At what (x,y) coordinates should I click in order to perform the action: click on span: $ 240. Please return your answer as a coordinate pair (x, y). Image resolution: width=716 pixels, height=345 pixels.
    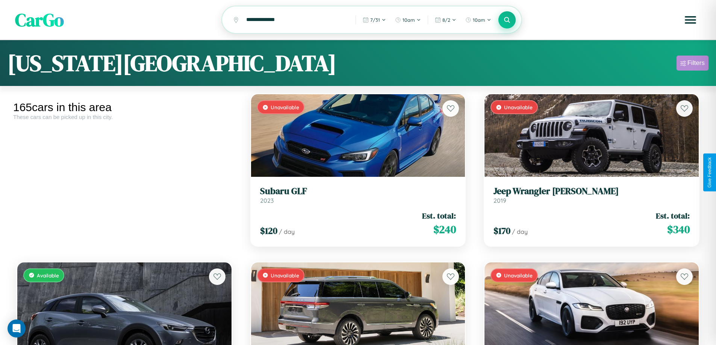
    Looking at the image, I should click on (444, 229).